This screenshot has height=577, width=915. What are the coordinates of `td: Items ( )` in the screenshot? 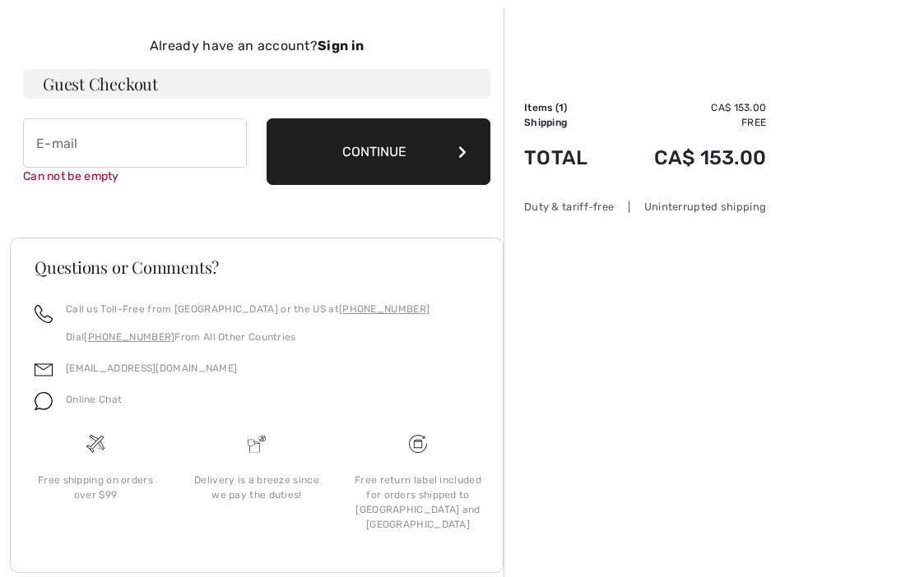 It's located at (567, 108).